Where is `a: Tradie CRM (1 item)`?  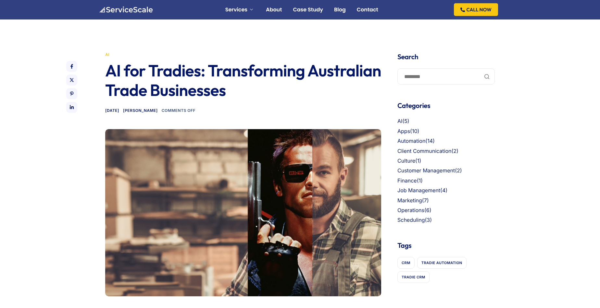
a: Tradie CRM (1 item) is located at coordinates (413, 277).